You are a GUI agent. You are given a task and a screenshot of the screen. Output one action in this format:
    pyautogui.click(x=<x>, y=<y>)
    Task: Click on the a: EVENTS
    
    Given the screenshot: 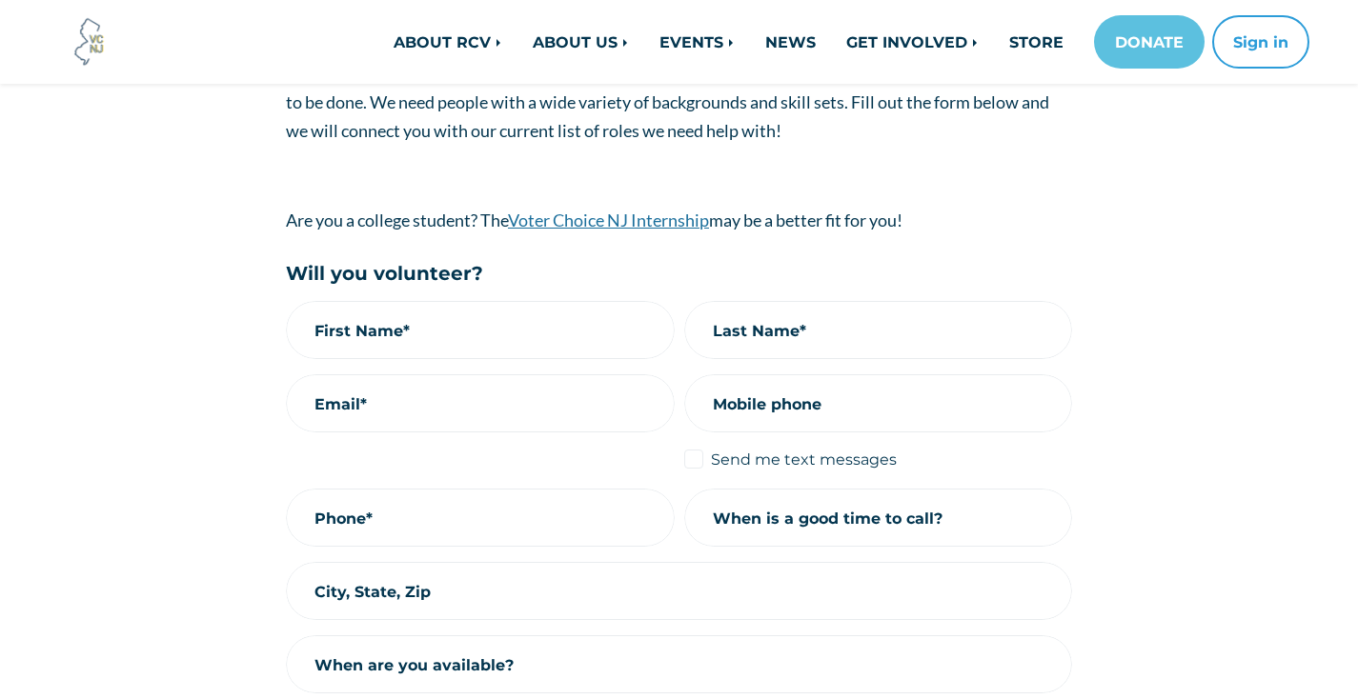 What is the action you would take?
    pyautogui.click(x=696, y=42)
    